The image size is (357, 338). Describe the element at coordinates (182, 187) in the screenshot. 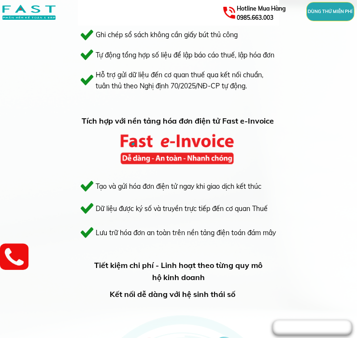

I see `div: Tạo và gửi hóa đơn điện tử ngay khi giao dịch kết thúc` at that location.